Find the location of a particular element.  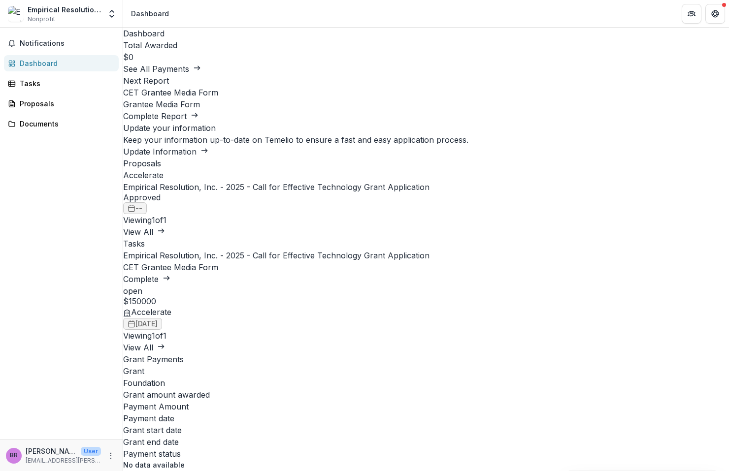

button: Notifications is located at coordinates (61, 43).